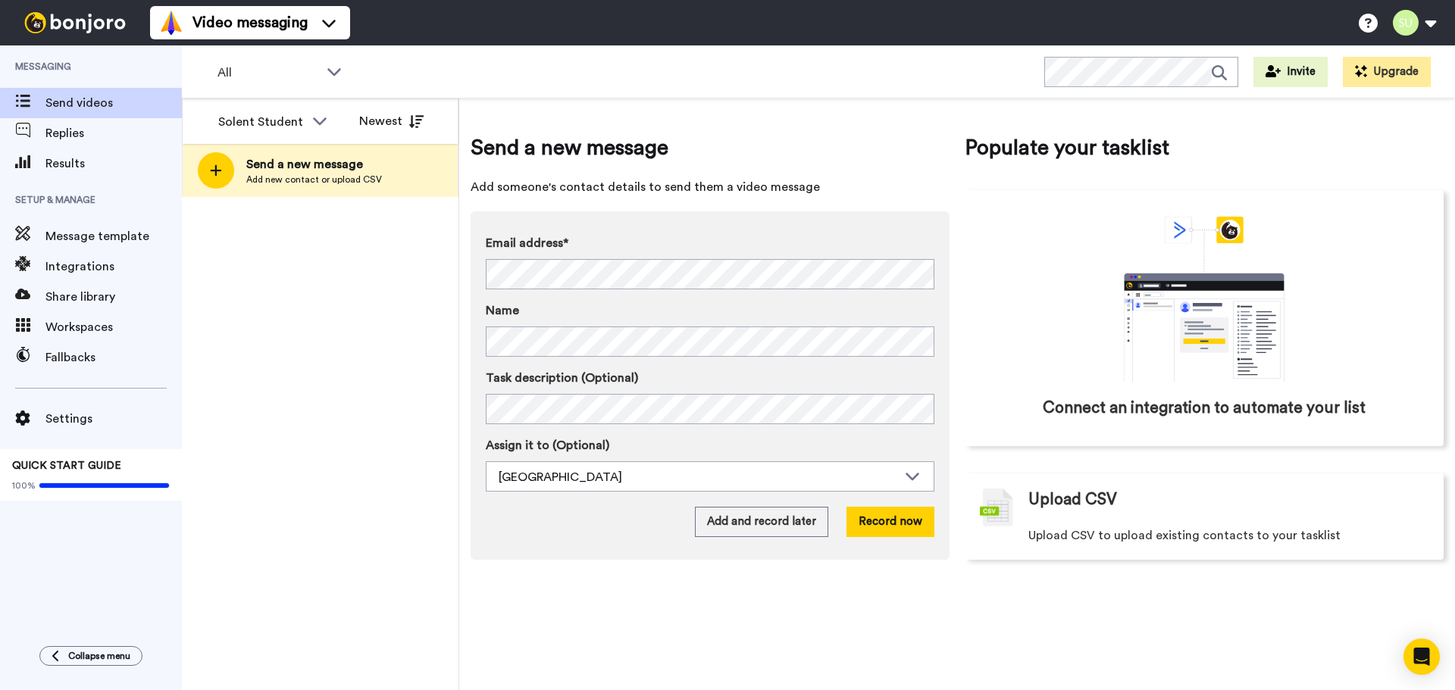  What do you see at coordinates (99, 656) in the screenshot?
I see `span: Collapse menu` at bounding box center [99, 656].